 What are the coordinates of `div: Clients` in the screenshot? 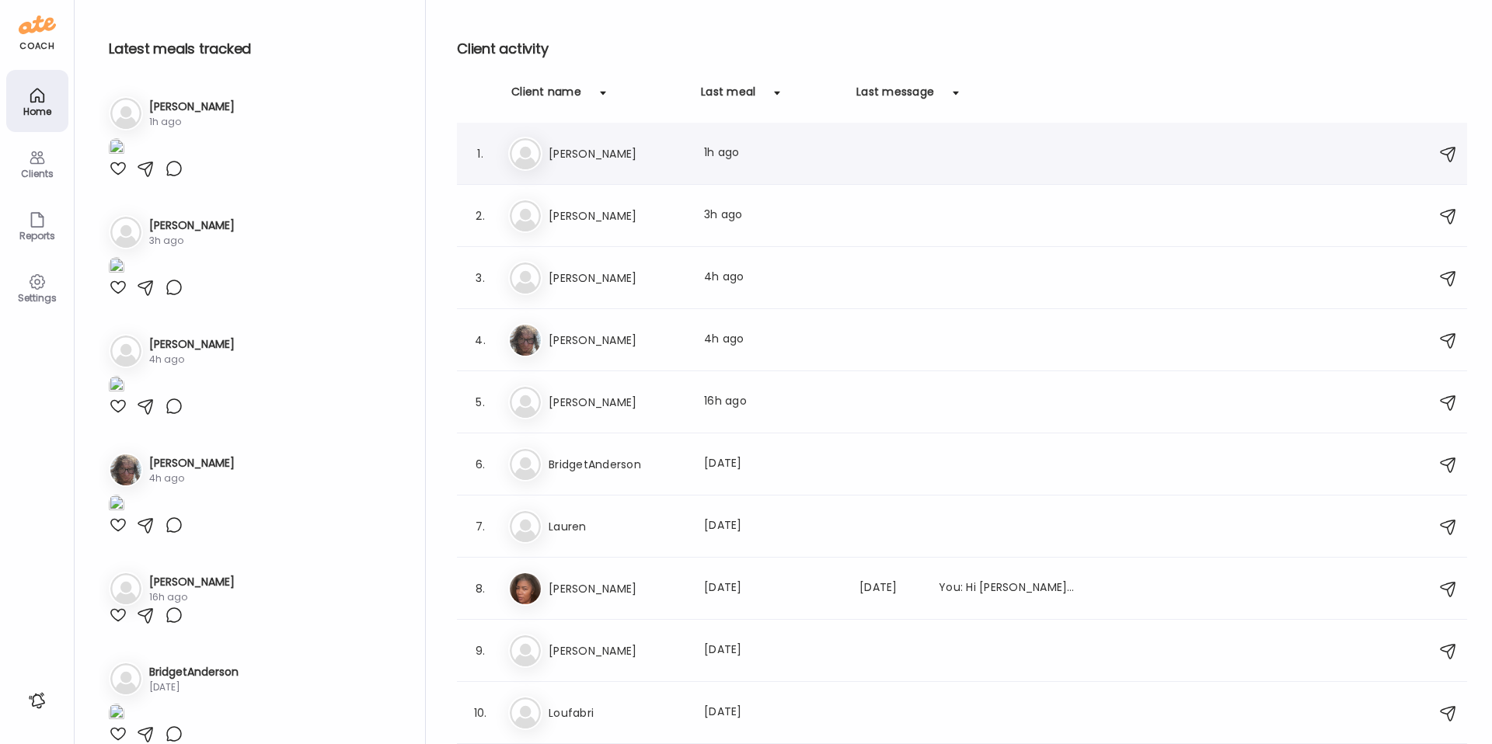 It's located at (37, 173).